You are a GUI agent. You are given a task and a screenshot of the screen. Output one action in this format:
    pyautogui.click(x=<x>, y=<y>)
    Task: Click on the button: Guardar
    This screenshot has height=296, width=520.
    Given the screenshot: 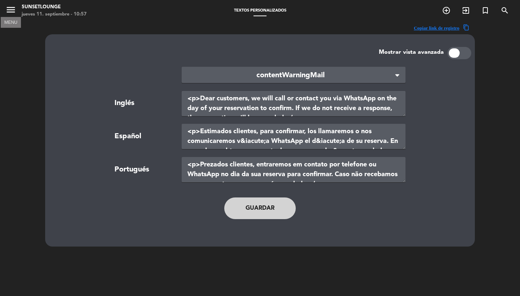 What is the action you would take?
    pyautogui.click(x=260, y=208)
    